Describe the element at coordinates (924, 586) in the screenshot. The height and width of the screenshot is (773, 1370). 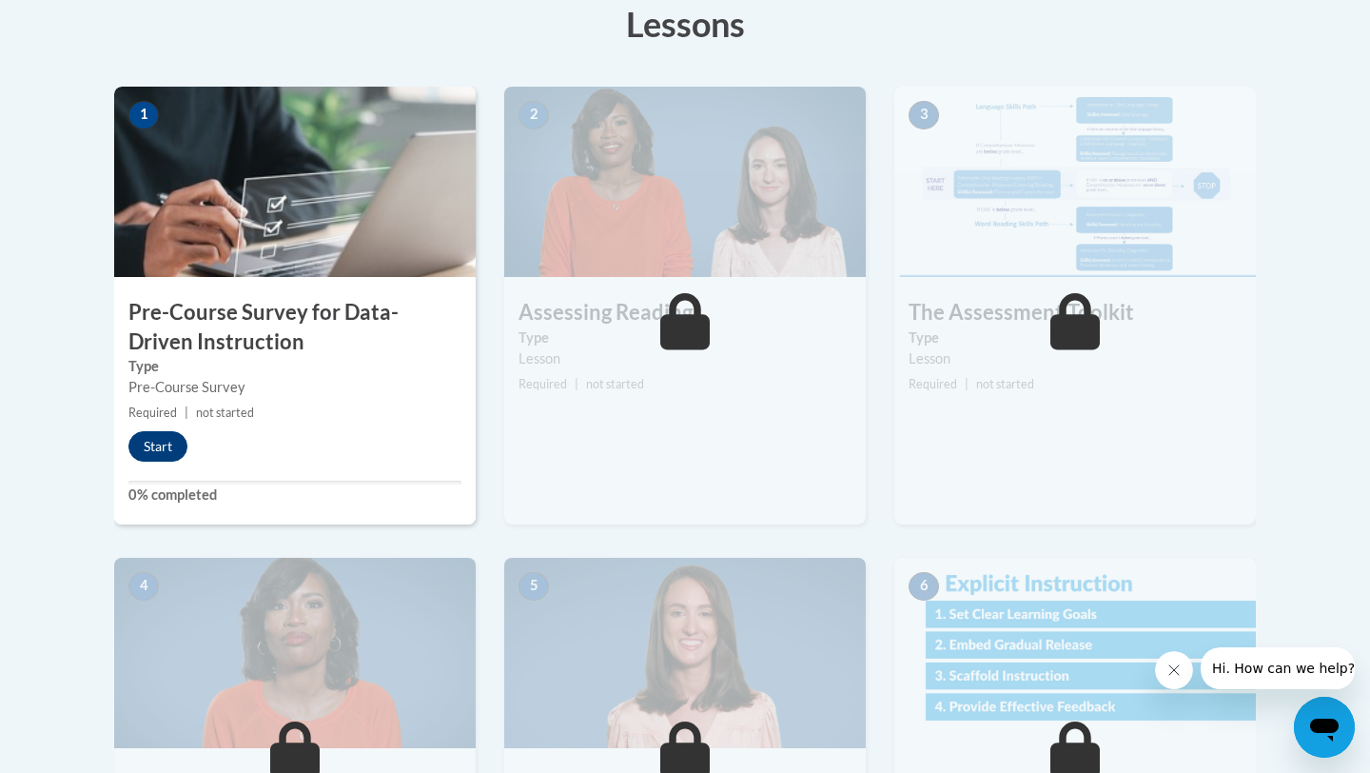
I see `span: 6` at that location.